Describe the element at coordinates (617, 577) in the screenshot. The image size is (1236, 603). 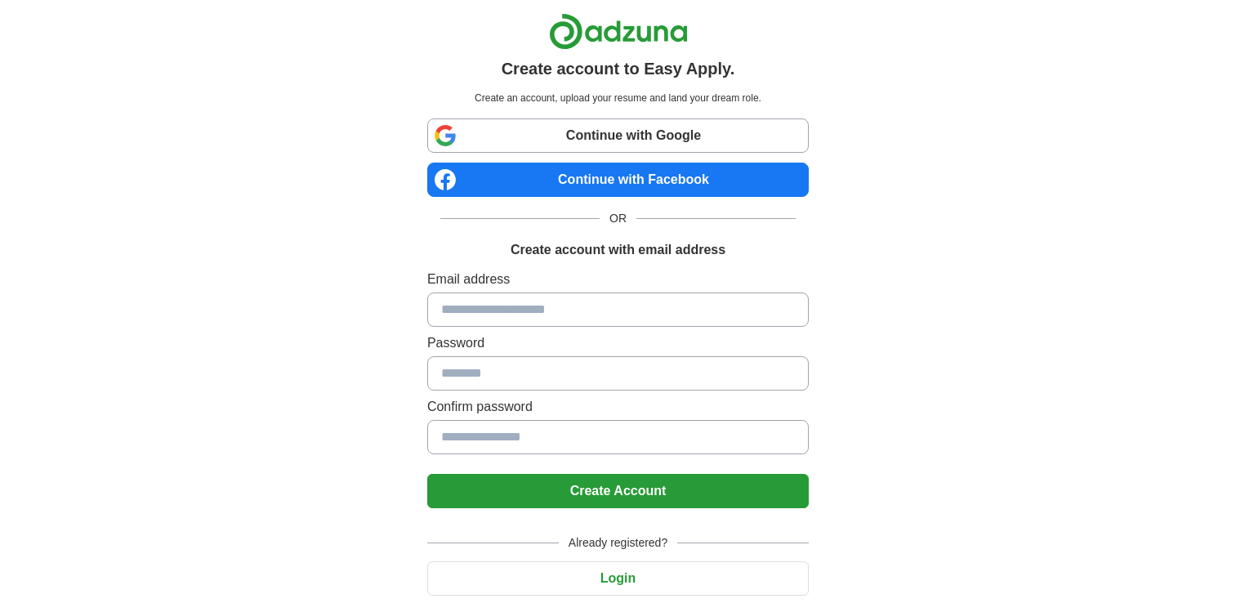
I see `a: Login` at that location.